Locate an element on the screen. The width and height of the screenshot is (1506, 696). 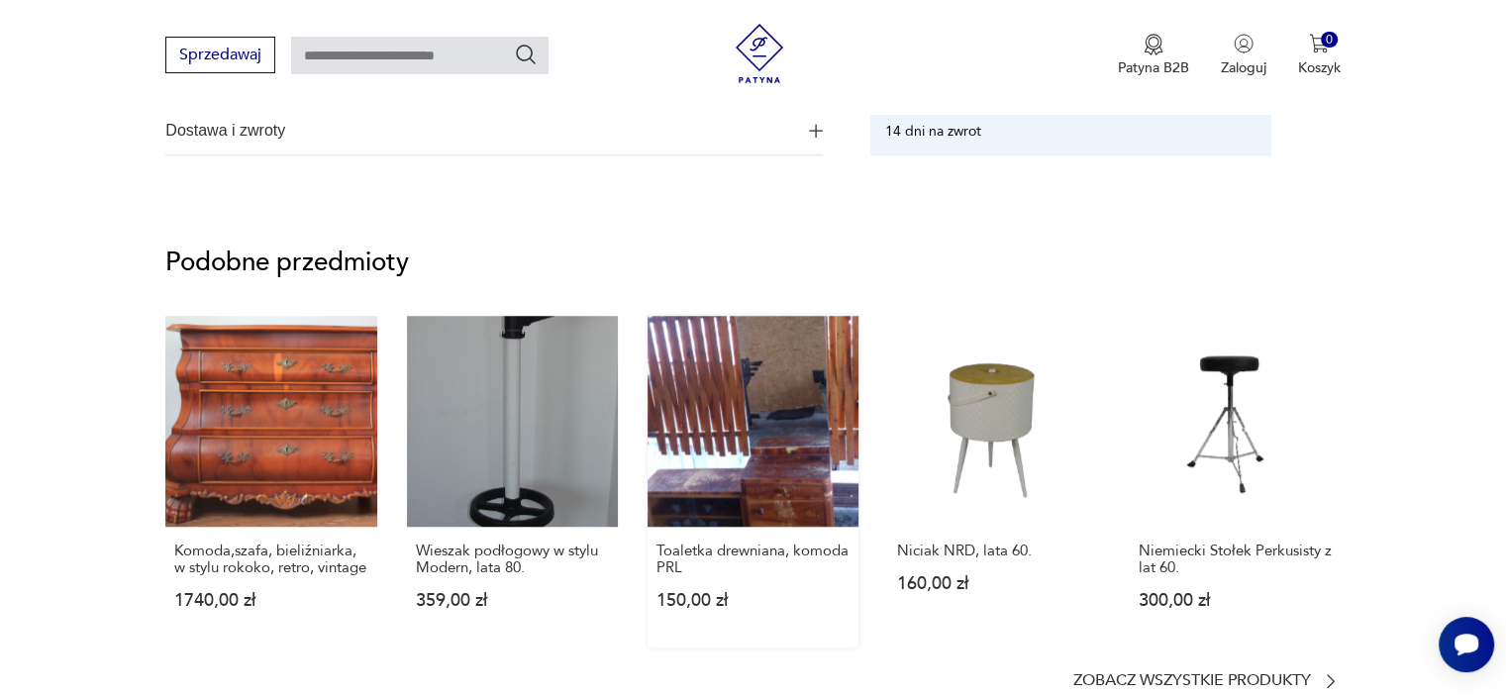
img: Ikona plusa is located at coordinates (816, 131).